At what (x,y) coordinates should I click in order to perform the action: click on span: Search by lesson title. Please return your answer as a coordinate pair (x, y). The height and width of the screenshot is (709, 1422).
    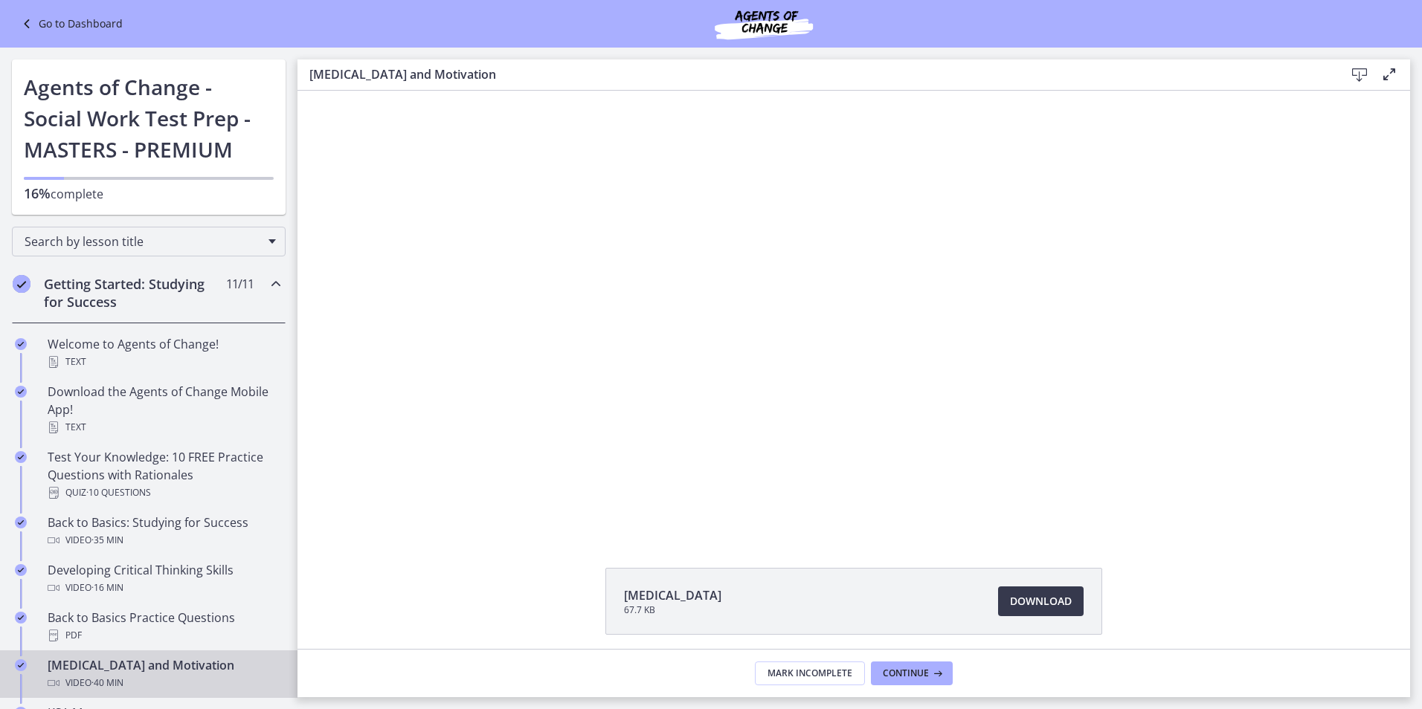
    Looking at the image, I should click on (143, 242).